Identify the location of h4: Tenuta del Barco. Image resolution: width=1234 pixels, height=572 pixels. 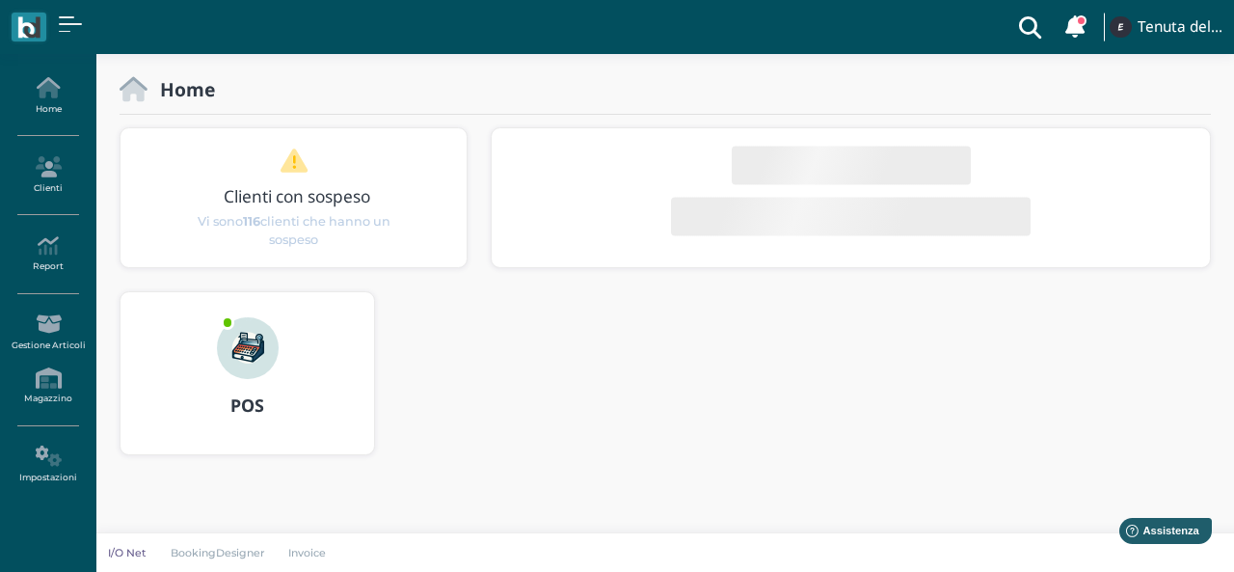
(1180, 27).